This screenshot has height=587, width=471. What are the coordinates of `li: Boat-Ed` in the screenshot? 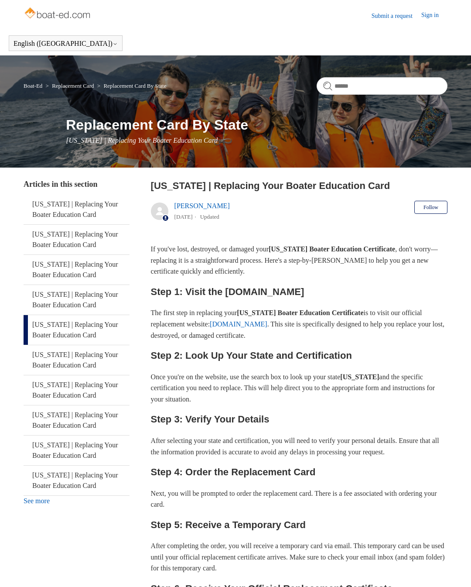 It's located at (34, 85).